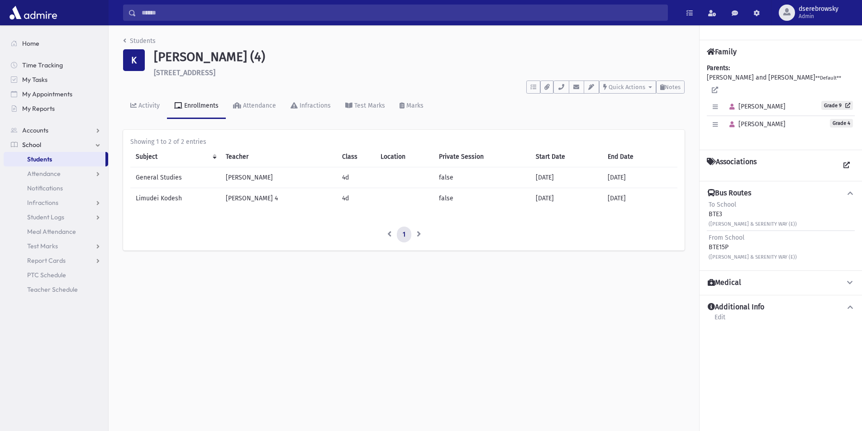  What do you see at coordinates (720, 320) in the screenshot?
I see `a: Edit` at bounding box center [720, 320].